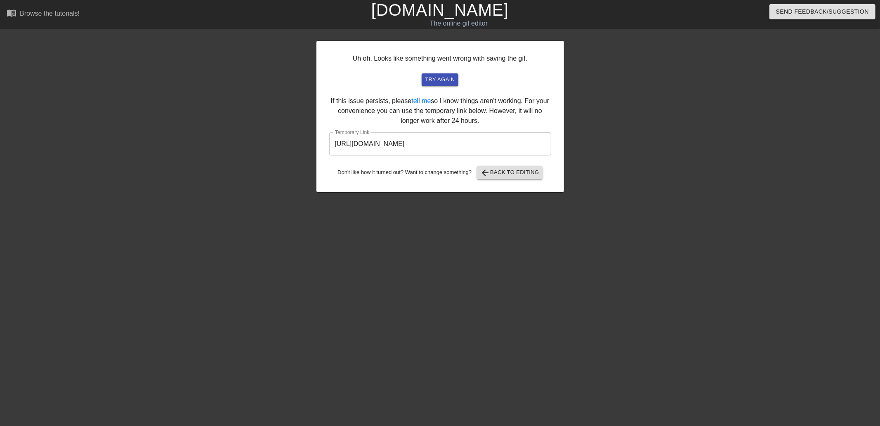 The height and width of the screenshot is (426, 880). Describe the element at coordinates (510, 173) in the screenshot. I see `button: Back to Editing` at that location.